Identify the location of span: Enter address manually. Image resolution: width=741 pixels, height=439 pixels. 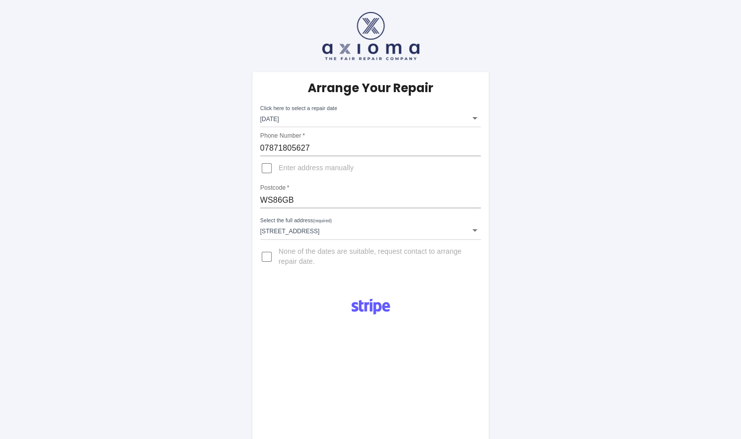
(316, 168).